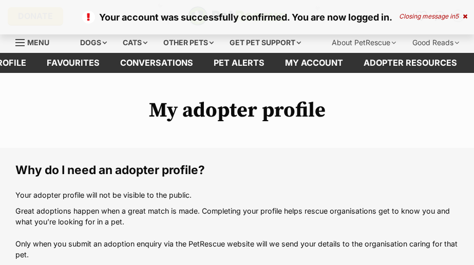  Describe the element at coordinates (237, 195) in the screenshot. I see `p: Your adopter profile will not be visible to the public.` at that location.